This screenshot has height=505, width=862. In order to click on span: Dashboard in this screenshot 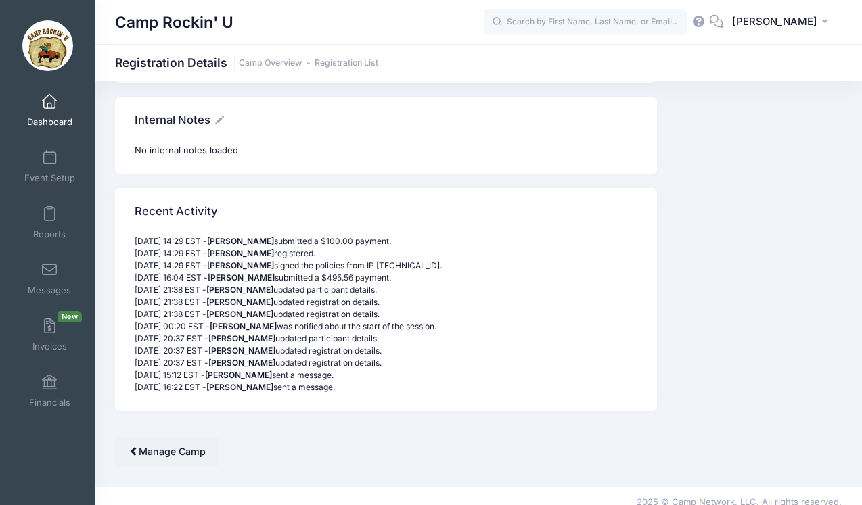, I will do `click(49, 122)`.